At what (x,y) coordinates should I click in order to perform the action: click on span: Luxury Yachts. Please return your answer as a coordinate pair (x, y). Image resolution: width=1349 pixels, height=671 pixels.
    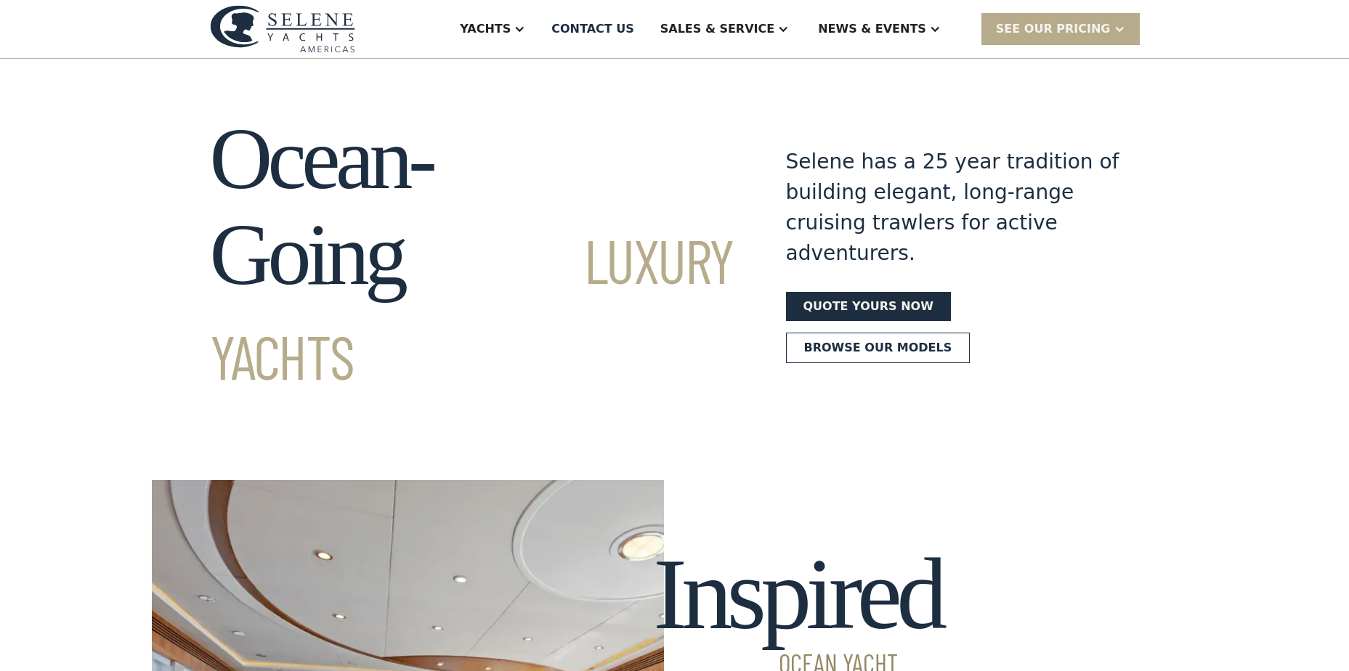
    Looking at the image, I should click on (471, 307).